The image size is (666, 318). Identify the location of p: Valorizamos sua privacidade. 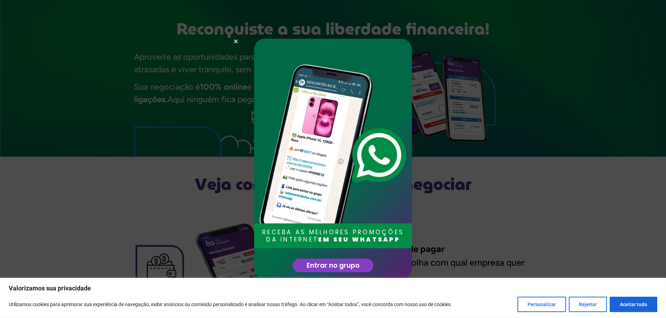
(333, 289).